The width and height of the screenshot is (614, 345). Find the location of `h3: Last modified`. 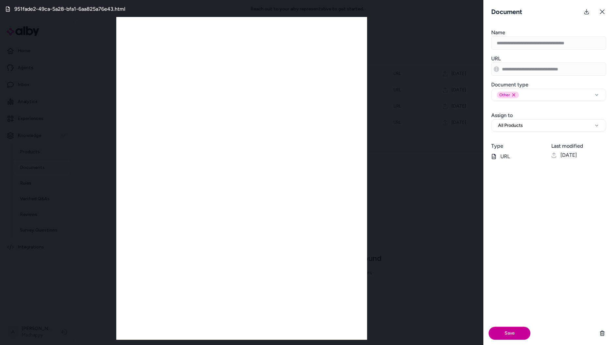

h3: Last modified is located at coordinates (579, 146).